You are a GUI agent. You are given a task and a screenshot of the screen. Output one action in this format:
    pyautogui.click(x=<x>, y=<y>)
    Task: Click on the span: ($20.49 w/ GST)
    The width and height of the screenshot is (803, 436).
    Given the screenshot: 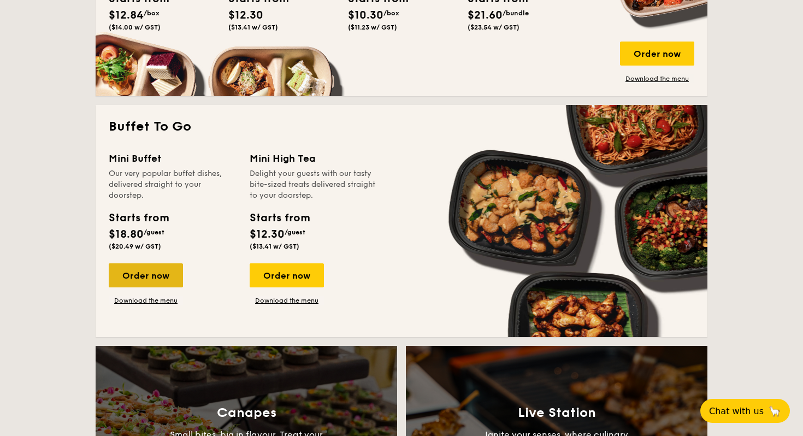 What is the action you would take?
    pyautogui.click(x=135, y=246)
    